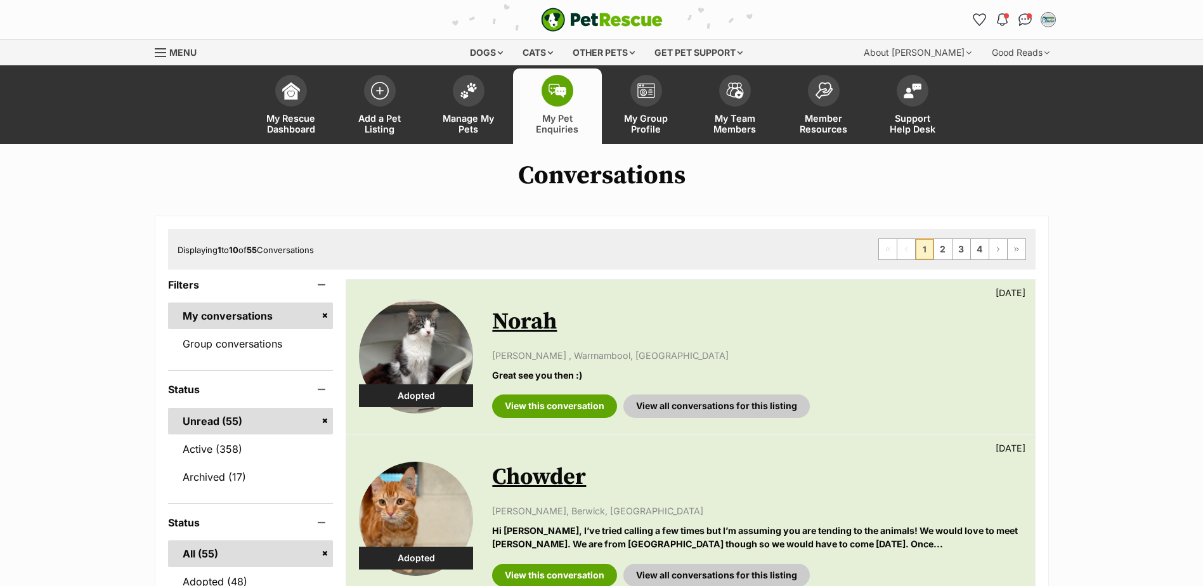 The height and width of the screenshot is (586, 1203). Describe the element at coordinates (380, 91) in the screenshot. I see `img: add-pet-listing-icon-0afa8454b4691262ce3f59096e99ab1cd57d4a30225e0717b998d2c9b9846f56.svg` at that location.